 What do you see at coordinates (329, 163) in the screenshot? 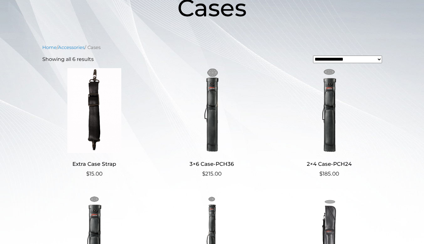
I see `h2: 2×4 Case-PCH24` at bounding box center [329, 163].